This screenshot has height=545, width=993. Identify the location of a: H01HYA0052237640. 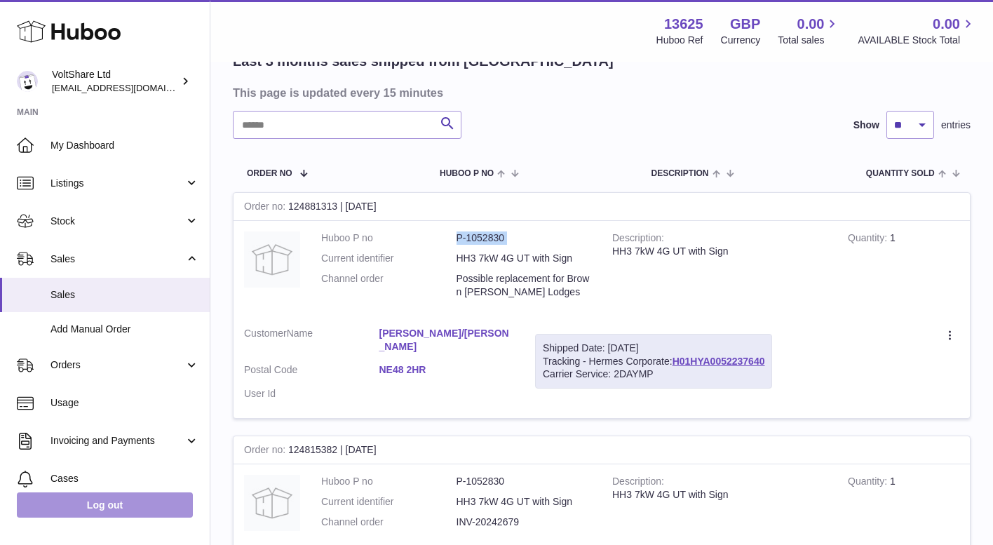
(719, 361).